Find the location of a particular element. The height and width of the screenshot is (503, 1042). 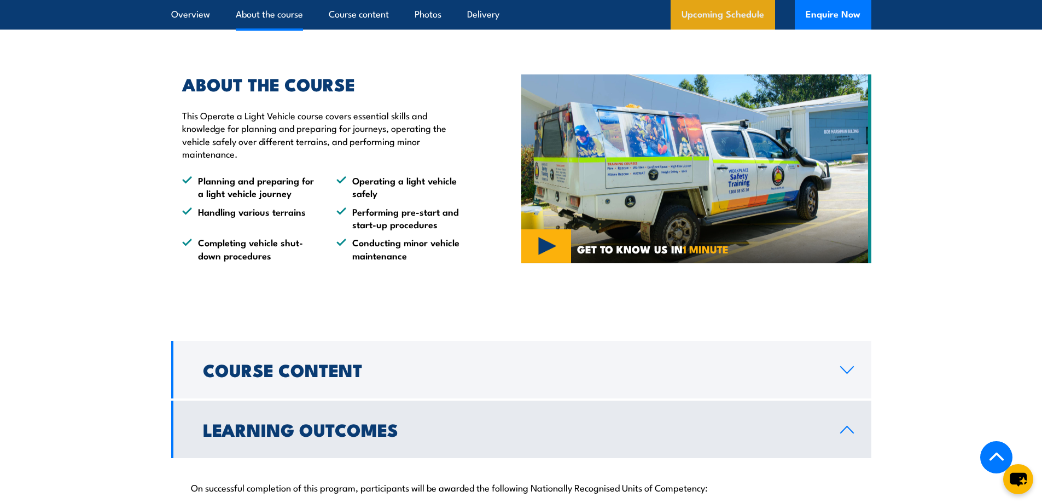

h2: Learning Outcomes is located at coordinates (512, 429).